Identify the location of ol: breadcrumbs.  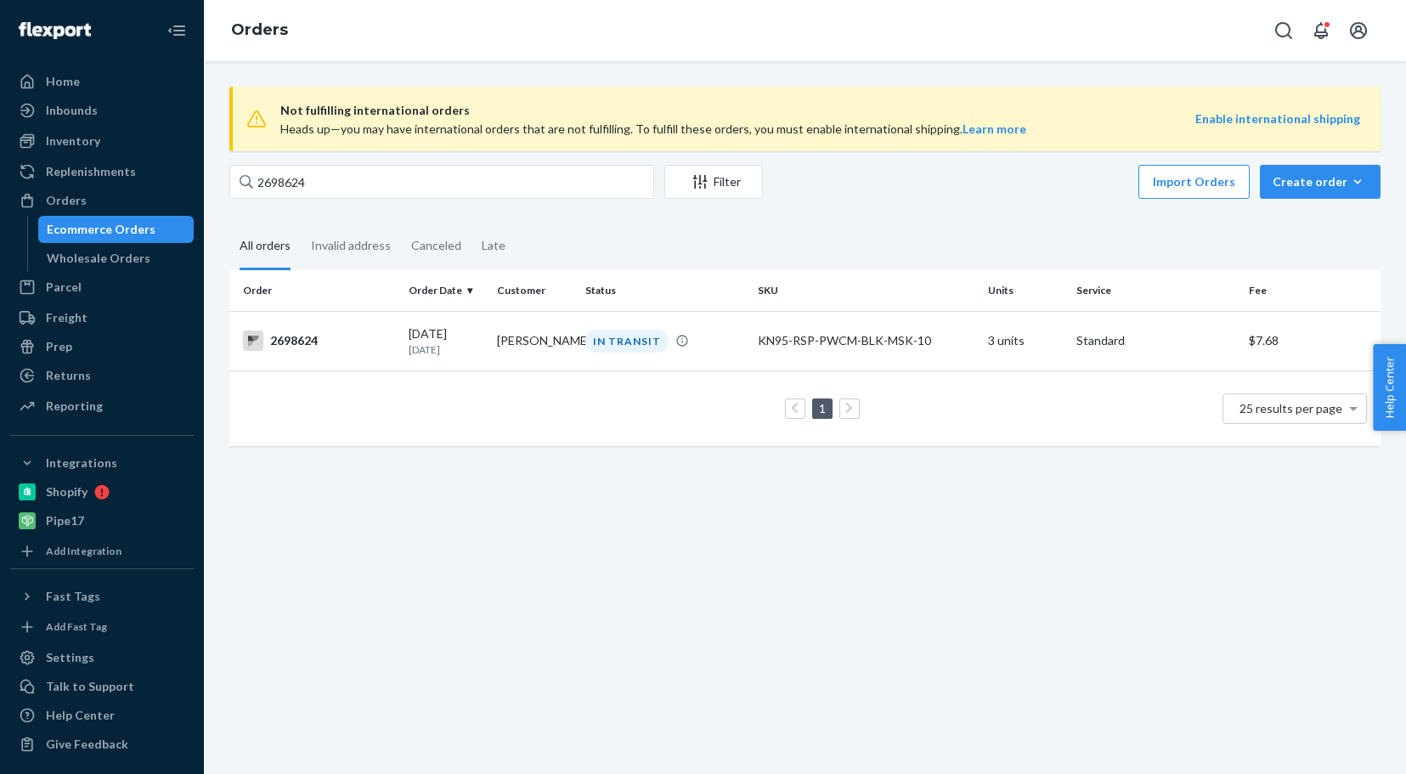
(259, 31).